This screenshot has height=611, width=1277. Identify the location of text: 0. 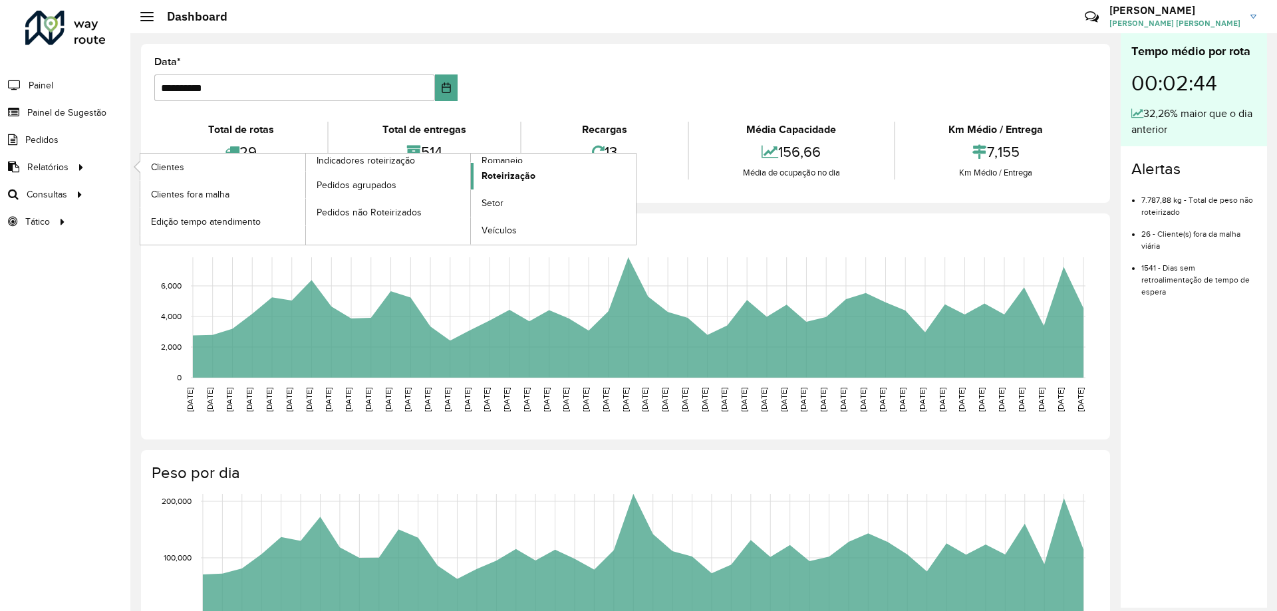
(179, 377).